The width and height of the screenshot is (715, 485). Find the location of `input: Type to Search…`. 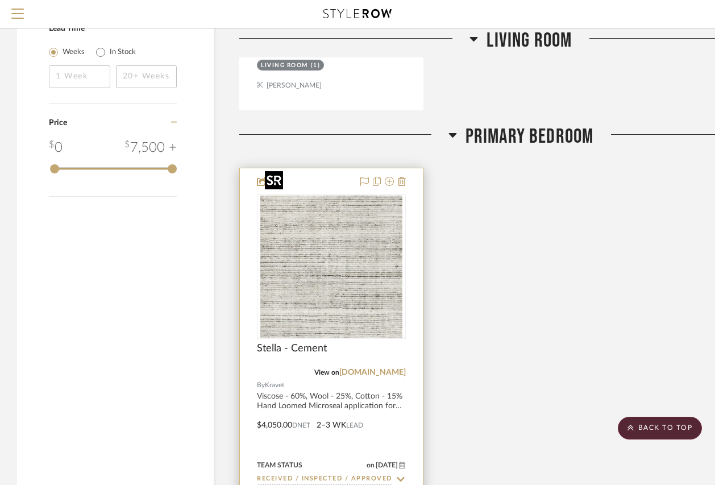

input: Type to Search… is located at coordinates (325, 479).